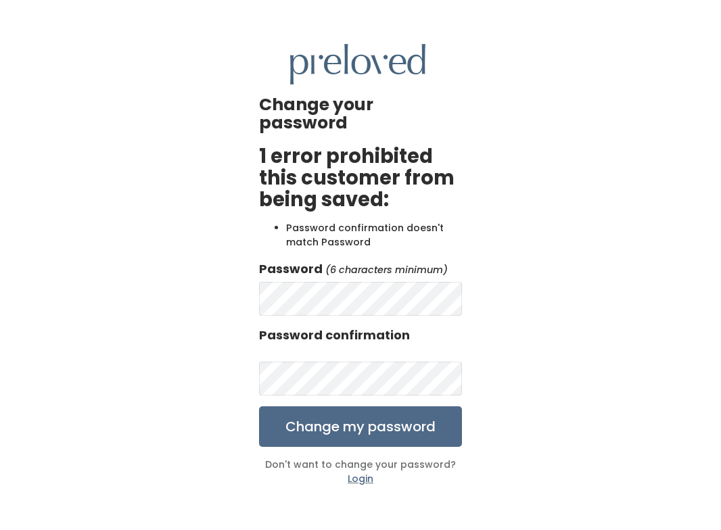 The width and height of the screenshot is (721, 530). I want to click on h2: 1 error prohibited this customer from being saved:, so click(361, 179).